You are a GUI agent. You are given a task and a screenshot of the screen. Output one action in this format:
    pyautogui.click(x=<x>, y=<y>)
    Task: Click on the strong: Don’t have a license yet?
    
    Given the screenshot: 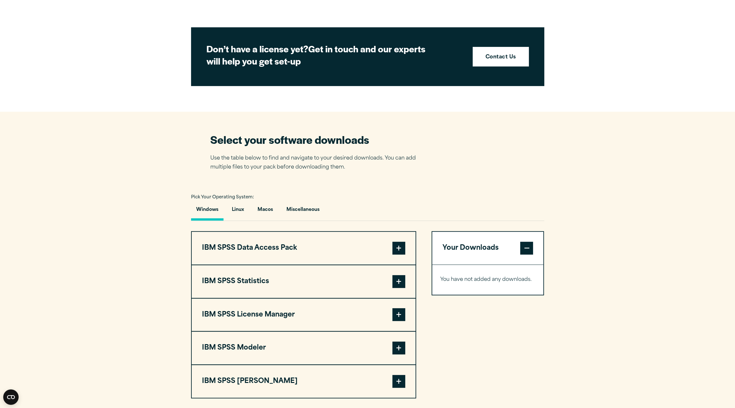 What is the action you would take?
    pyautogui.click(x=257, y=48)
    